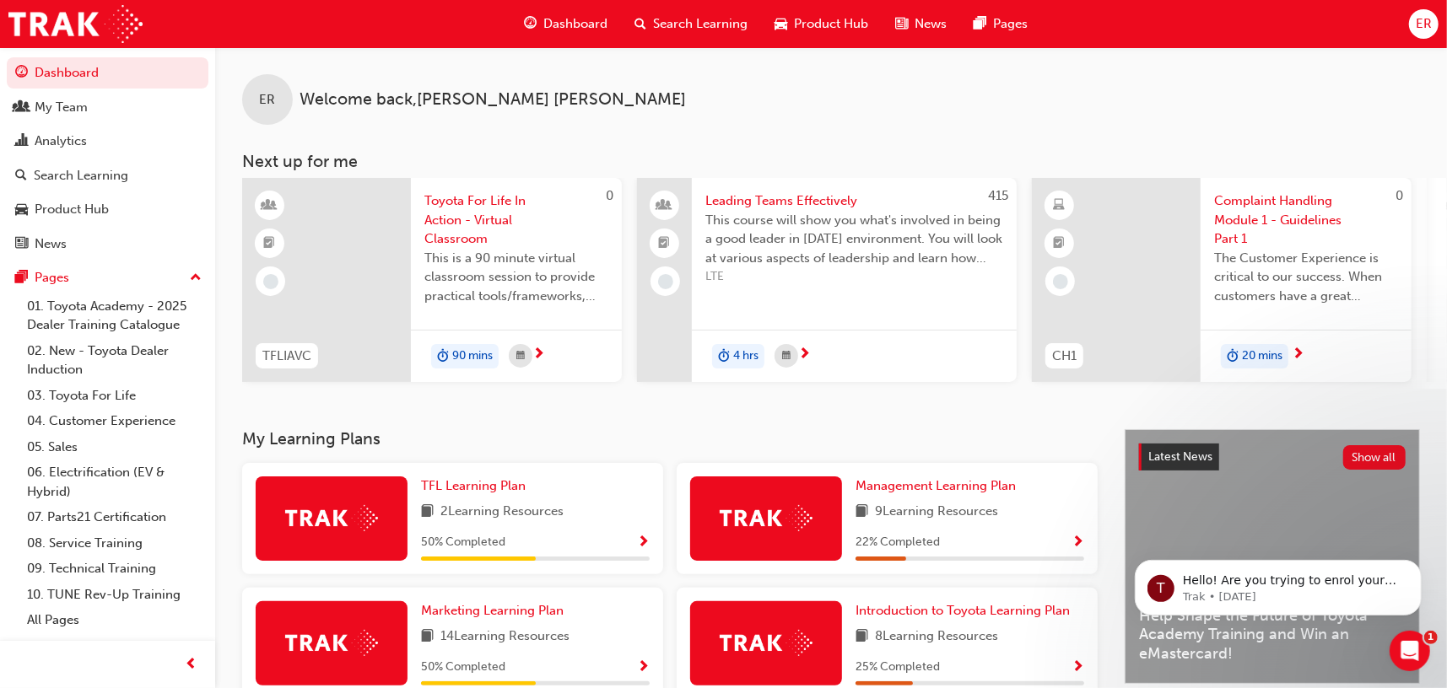 The image size is (1447, 688). I want to click on button: ER, so click(1423, 24).